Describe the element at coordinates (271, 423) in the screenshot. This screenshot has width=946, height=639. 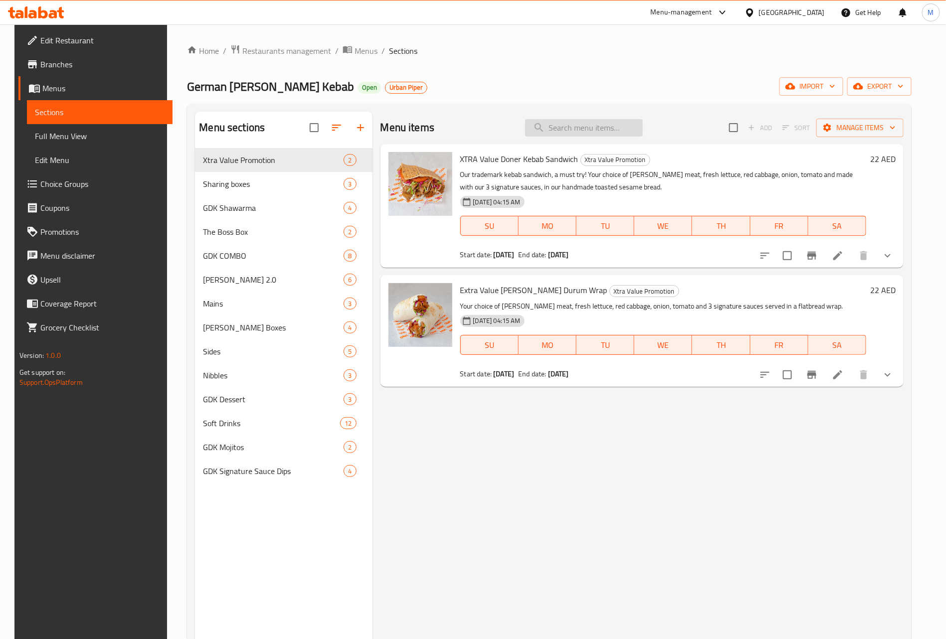
I see `span: Soft Drinks` at that location.